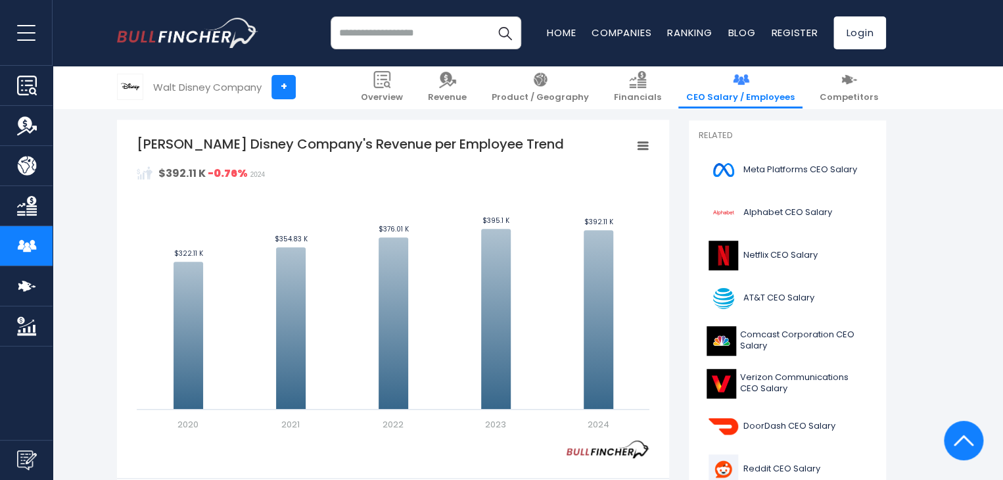 This screenshot has height=480, width=1003. What do you see at coordinates (723, 212) in the screenshot?
I see `img: GOOGL logo` at bounding box center [723, 212].